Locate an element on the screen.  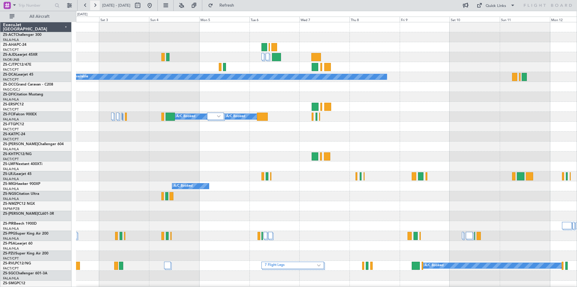
div: Thu 8 is located at coordinates (375, 19).